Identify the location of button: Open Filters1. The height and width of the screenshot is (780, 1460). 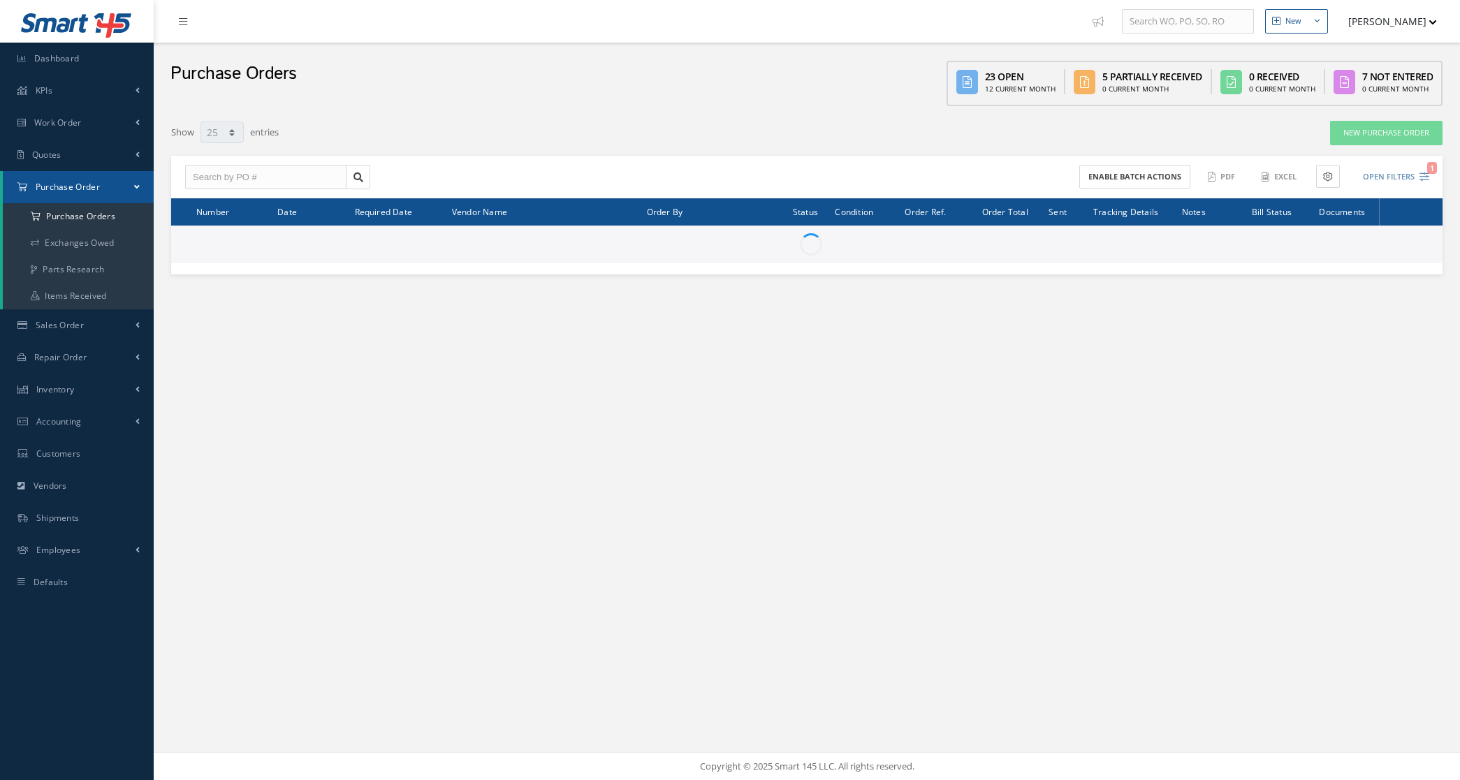
(1389, 177).